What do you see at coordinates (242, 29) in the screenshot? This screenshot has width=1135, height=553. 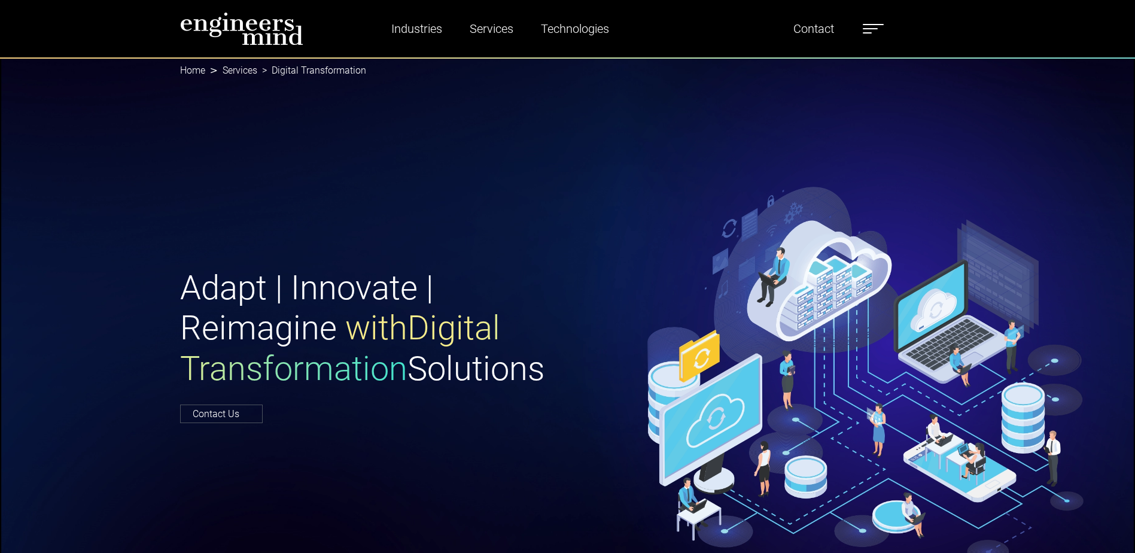 I see `img: logo` at bounding box center [242, 29].